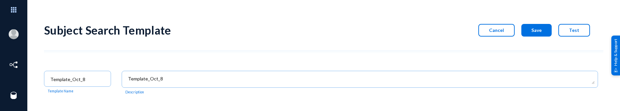  What do you see at coordinates (79, 80) in the screenshot?
I see `input: Name` at bounding box center [79, 80].